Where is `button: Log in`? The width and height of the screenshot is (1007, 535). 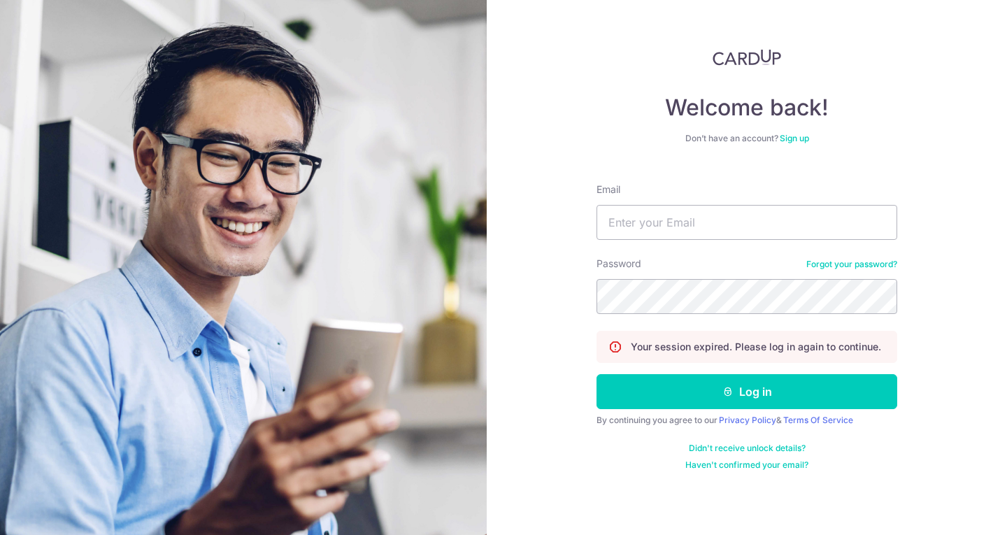 button: Log in is located at coordinates (747, 392).